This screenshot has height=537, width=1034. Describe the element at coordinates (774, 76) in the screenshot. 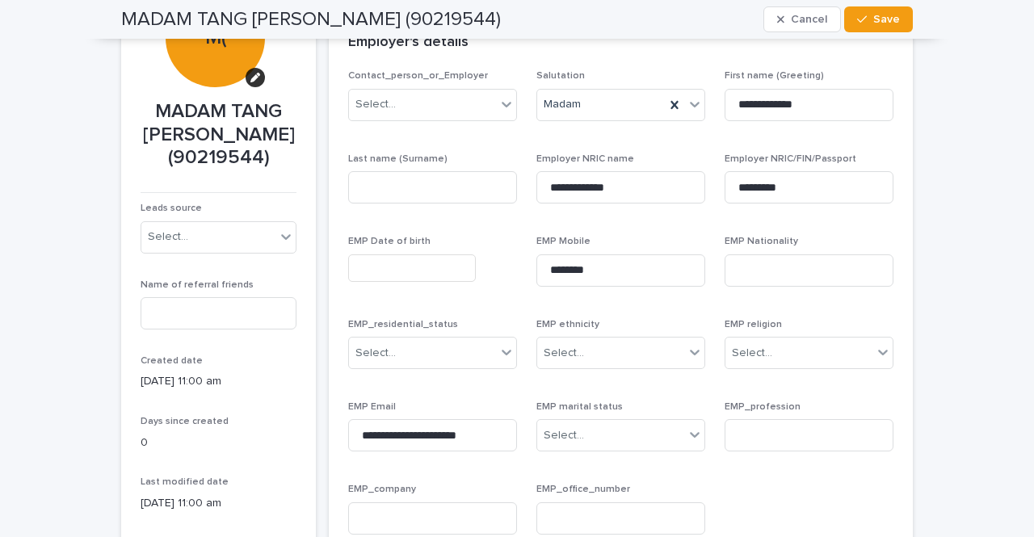

I see `span: First name (Greeting)` at that location.